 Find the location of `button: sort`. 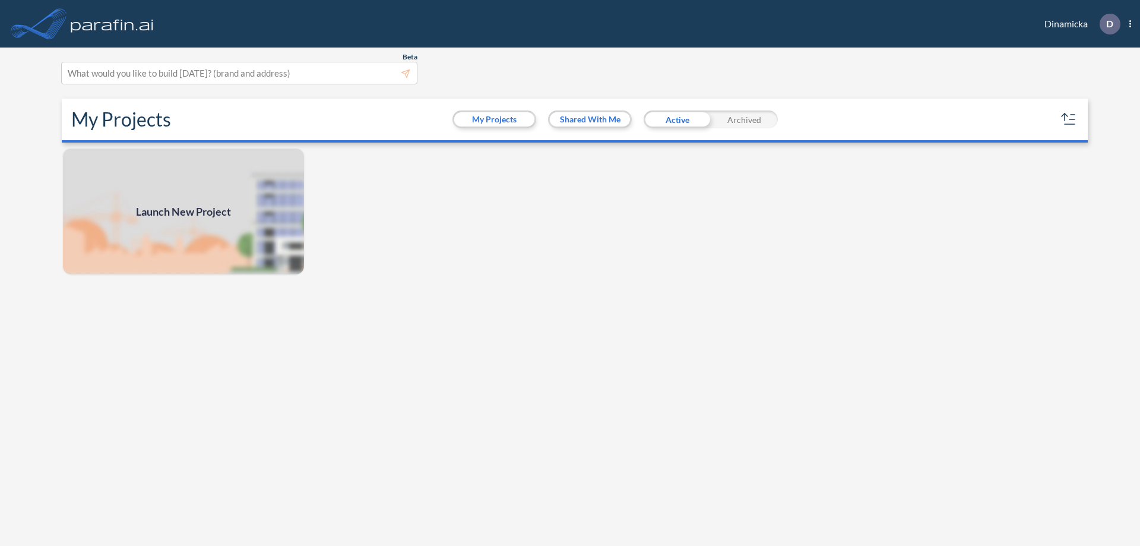

button: sort is located at coordinates (1069, 119).